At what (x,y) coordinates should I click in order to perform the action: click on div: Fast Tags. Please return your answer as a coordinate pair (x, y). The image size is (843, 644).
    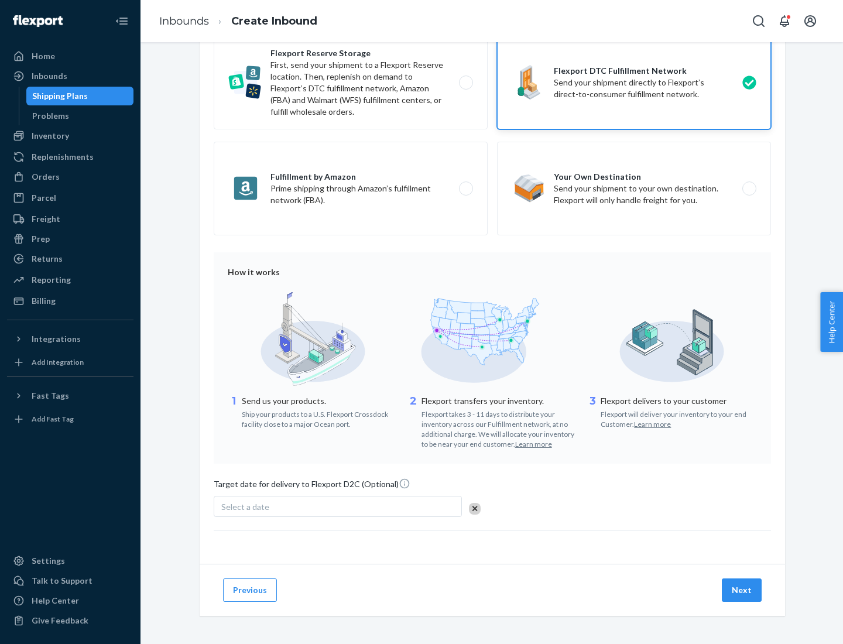
    Looking at the image, I should click on (50, 396).